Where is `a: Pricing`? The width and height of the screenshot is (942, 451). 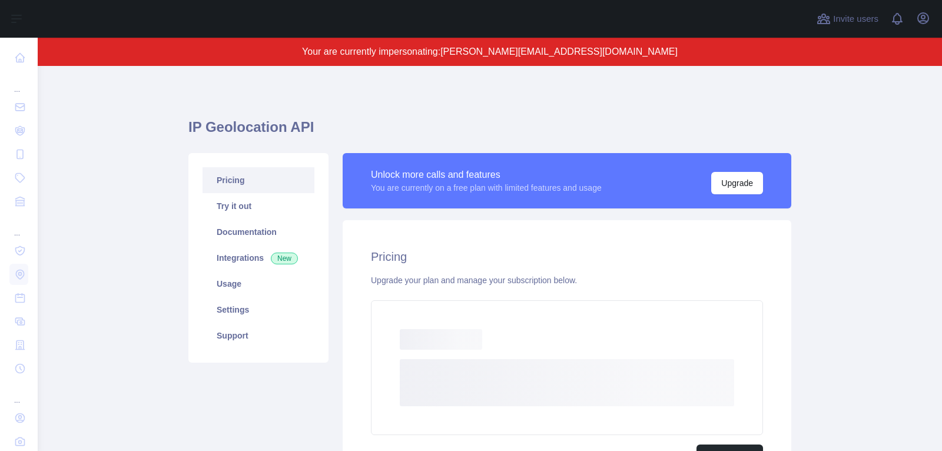
a: Pricing is located at coordinates (258, 180).